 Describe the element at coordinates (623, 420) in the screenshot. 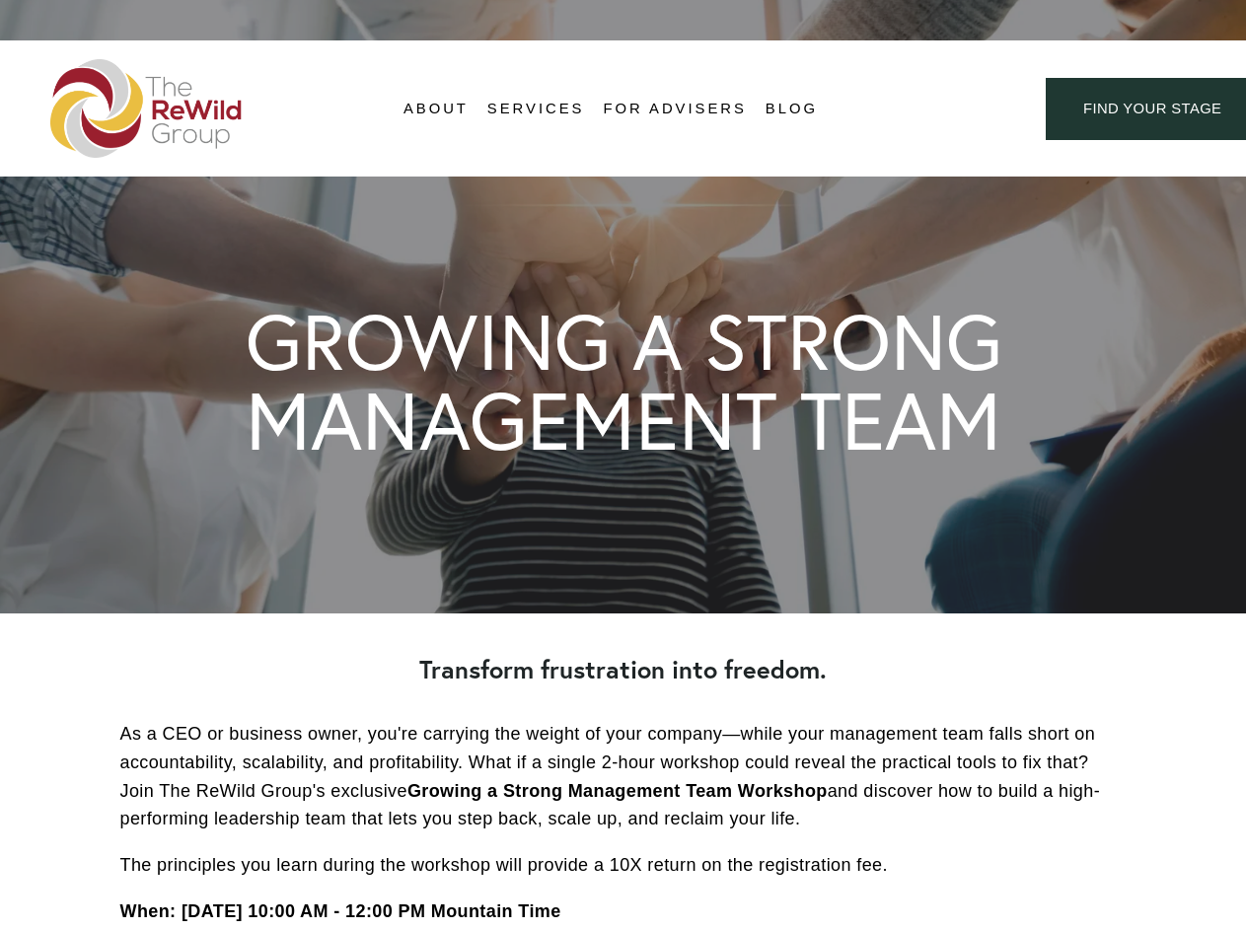

I see `h1: MANAGEMENT TEAM` at that location.